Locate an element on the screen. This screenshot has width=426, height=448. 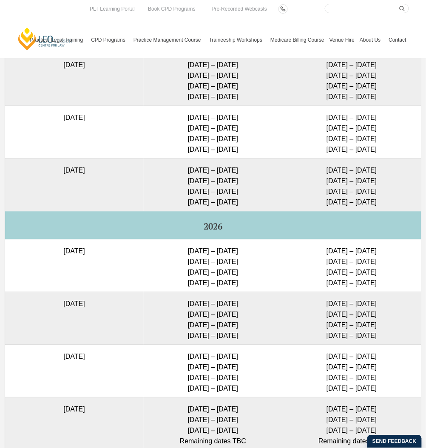
a: Venue Hire is located at coordinates (342, 40).